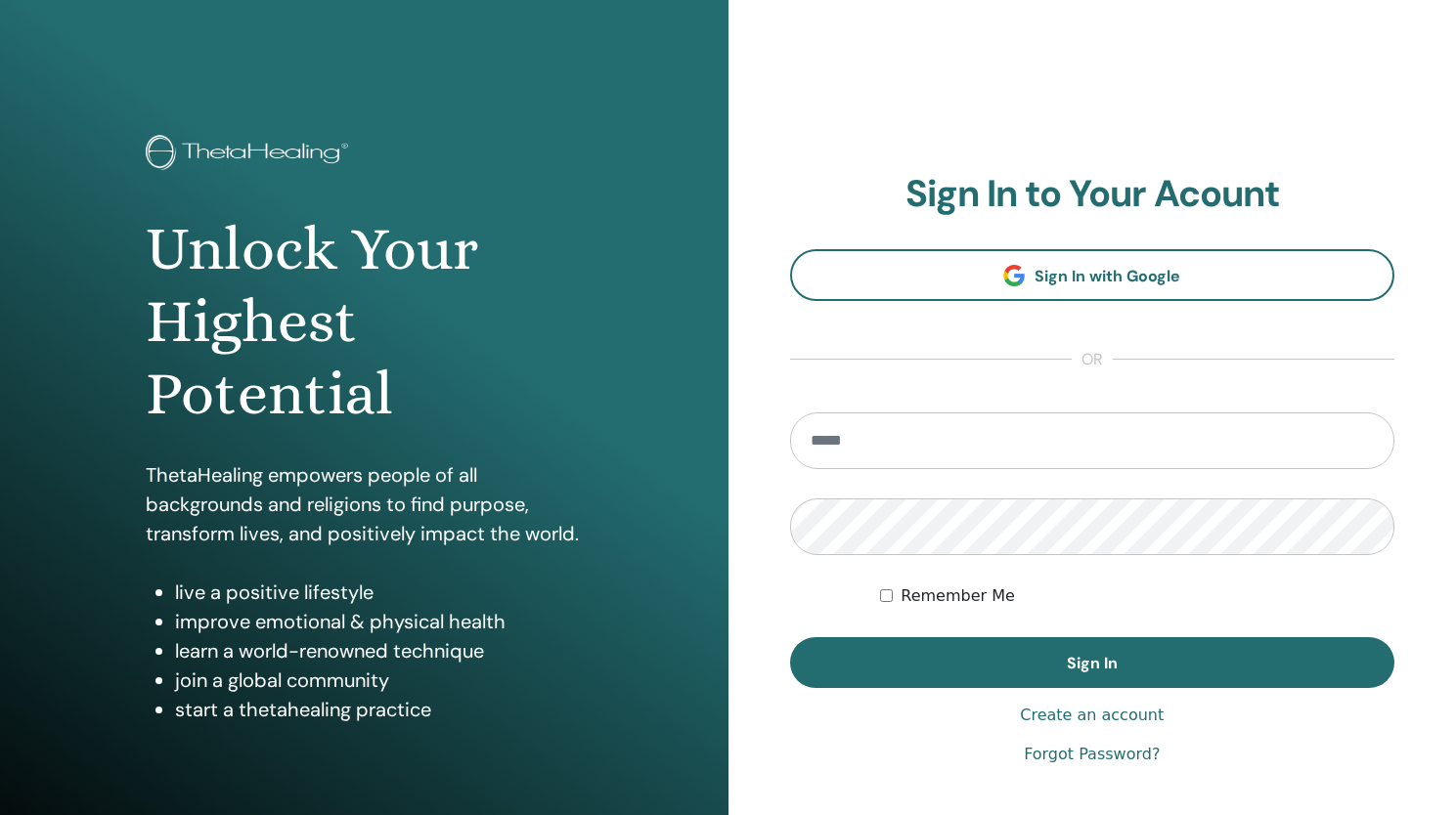 This screenshot has height=815, width=1456. Describe the element at coordinates (1093, 662) in the screenshot. I see `button: Sign In` at that location.